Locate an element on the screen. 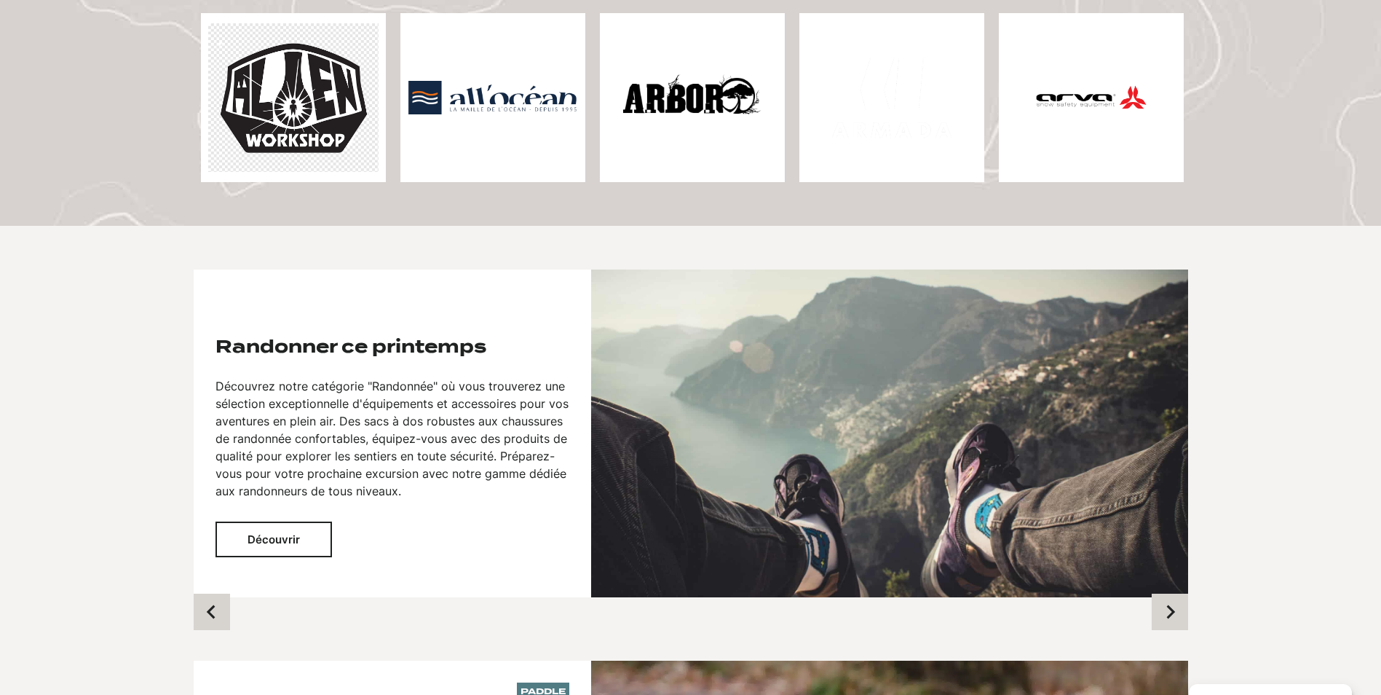 The width and height of the screenshot is (1381, 695). p: Découvrez notre catégorie "Randonnée" où vous trouverez une sélection exceptionnelle d'équipement... is located at coordinates (393, 438).